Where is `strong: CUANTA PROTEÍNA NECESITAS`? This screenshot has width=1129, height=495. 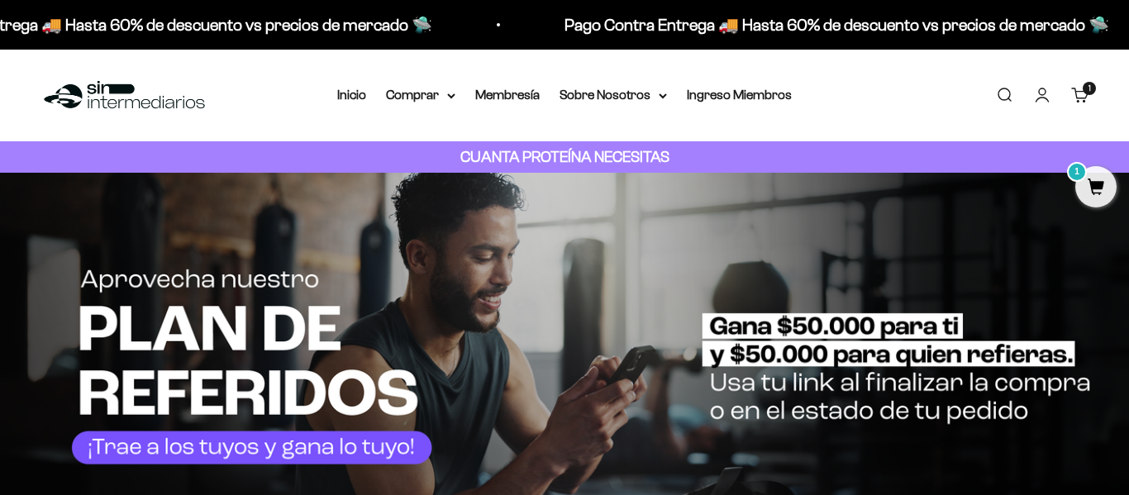
strong: CUANTA PROTEÍNA NECESITAS is located at coordinates (564, 156).